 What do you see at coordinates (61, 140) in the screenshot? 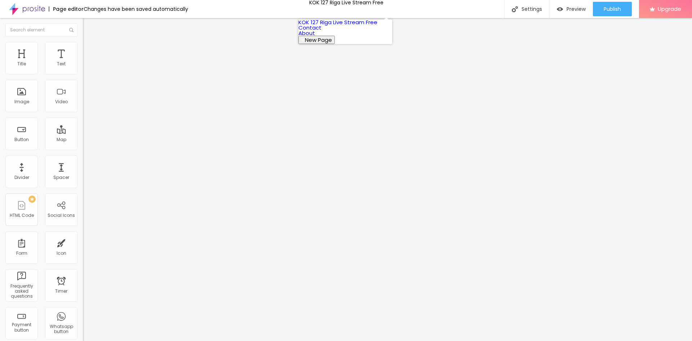
I see `div: Map` at bounding box center [61, 140].